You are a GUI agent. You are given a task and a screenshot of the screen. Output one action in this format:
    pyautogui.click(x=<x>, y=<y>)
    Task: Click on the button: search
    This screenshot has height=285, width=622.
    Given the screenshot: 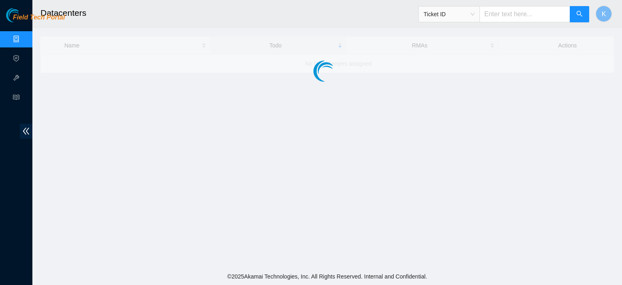 What is the action you would take?
    pyautogui.click(x=579, y=14)
    